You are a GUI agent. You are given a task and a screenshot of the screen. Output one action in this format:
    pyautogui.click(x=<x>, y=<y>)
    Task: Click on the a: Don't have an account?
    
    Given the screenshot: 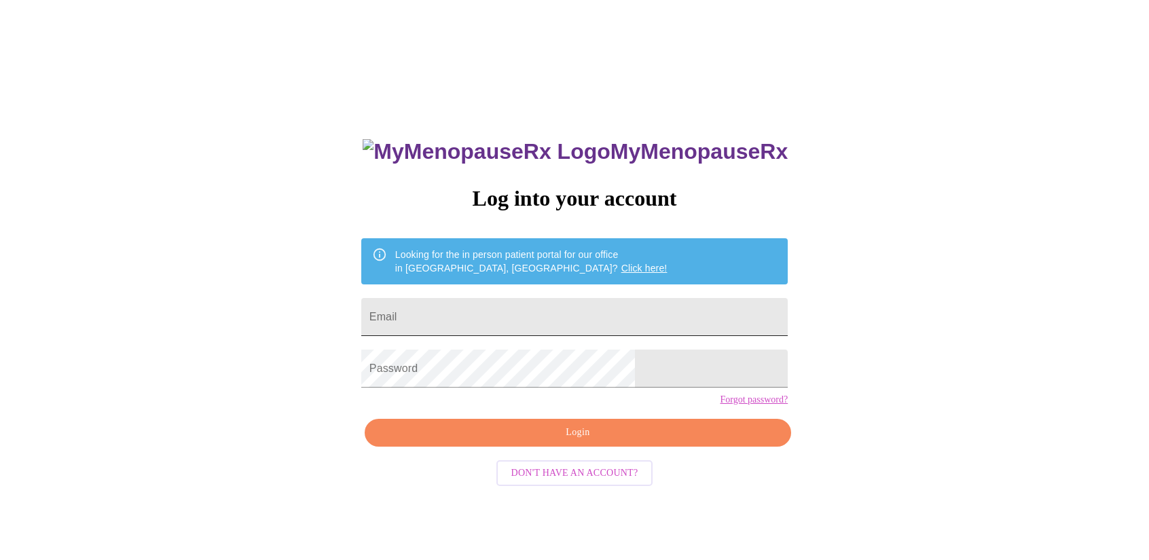 What is the action you would take?
    pyautogui.click(x=574, y=471)
    